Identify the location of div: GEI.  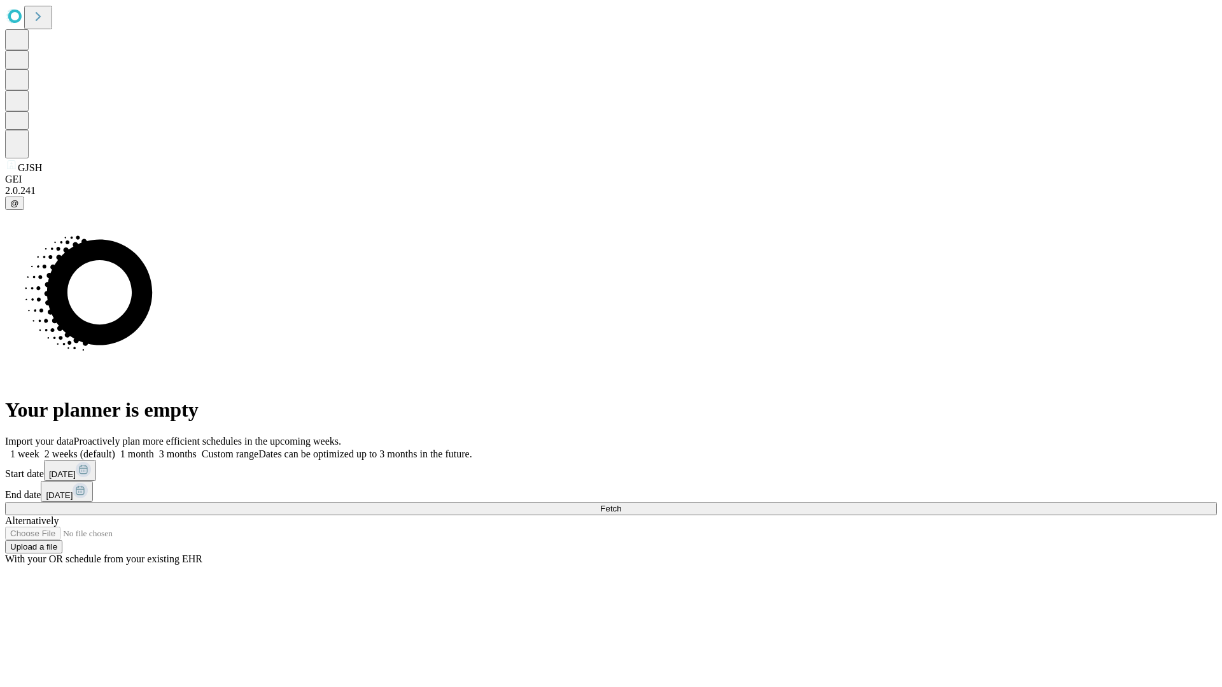
(611, 179).